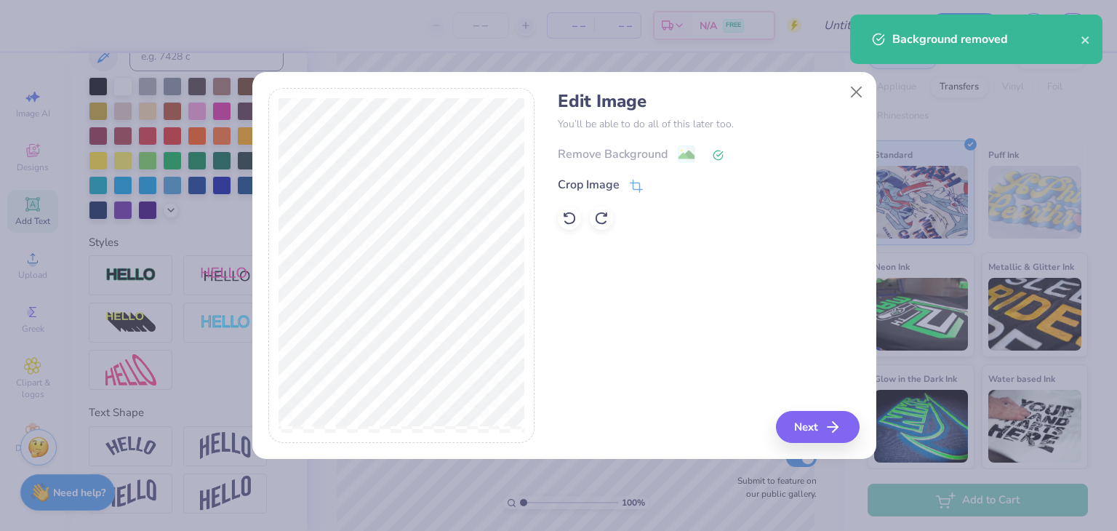 The width and height of the screenshot is (1117, 531). I want to click on button: Close, so click(856, 92).